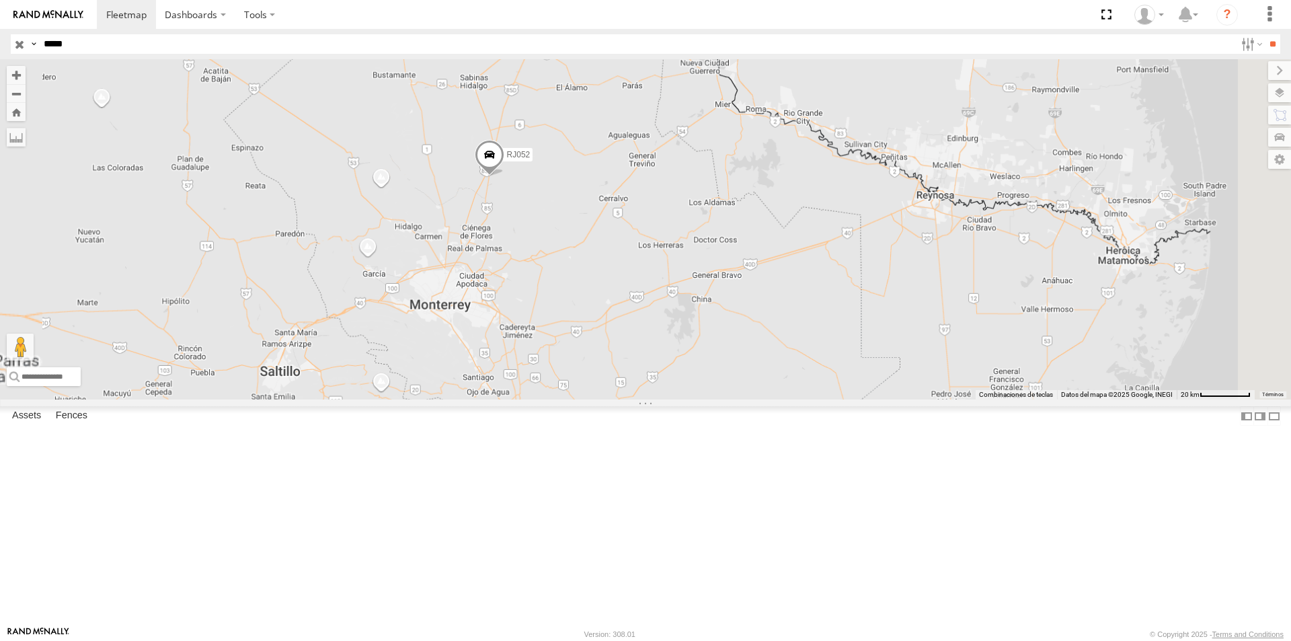 The width and height of the screenshot is (1291, 641). Describe the element at coordinates (16, 137) in the screenshot. I see `label: Measure` at that location.